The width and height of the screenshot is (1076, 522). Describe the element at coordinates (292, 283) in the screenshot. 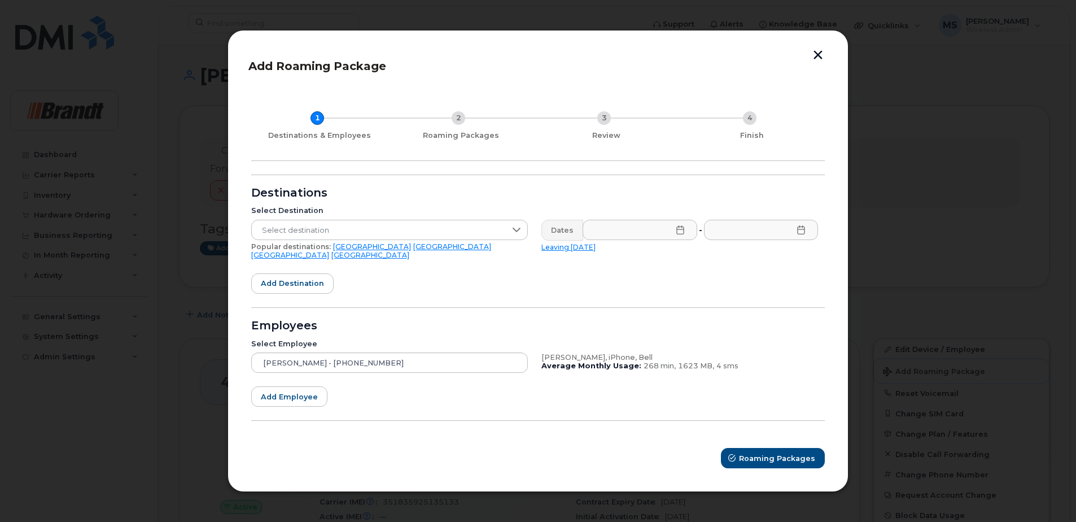

I see `button: Add destination` at that location.